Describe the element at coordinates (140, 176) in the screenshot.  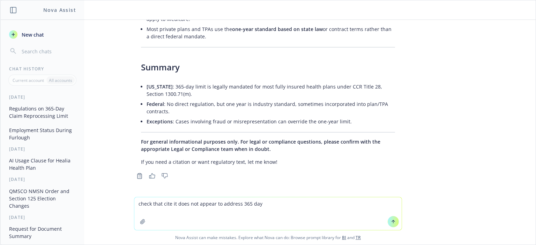
I see `svg: Copy to clipboard` at that location.